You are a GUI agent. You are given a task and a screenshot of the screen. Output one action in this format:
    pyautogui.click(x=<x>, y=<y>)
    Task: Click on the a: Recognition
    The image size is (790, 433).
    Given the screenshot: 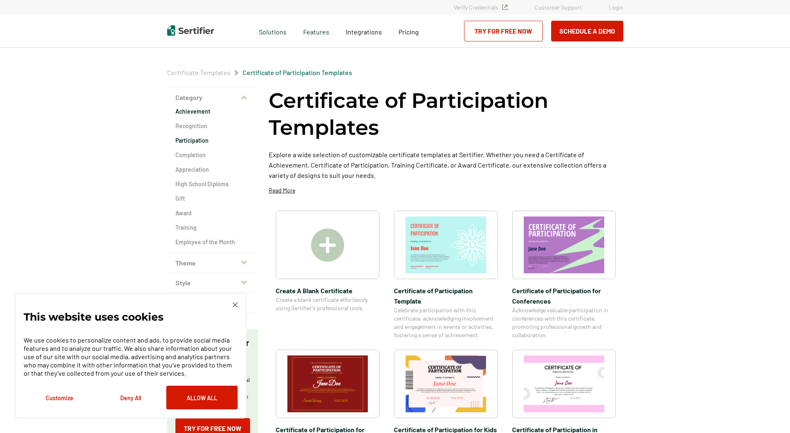 What is the action you would take?
    pyautogui.click(x=213, y=126)
    